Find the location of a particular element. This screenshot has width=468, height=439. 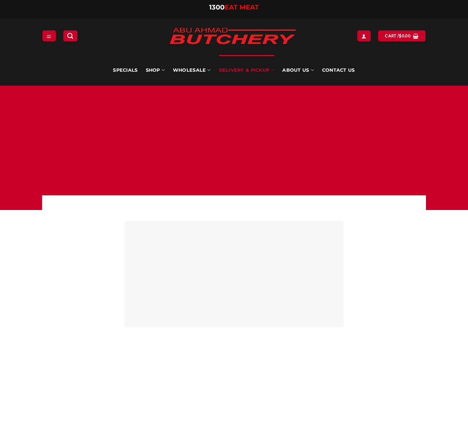

a: Search is located at coordinates (70, 35).